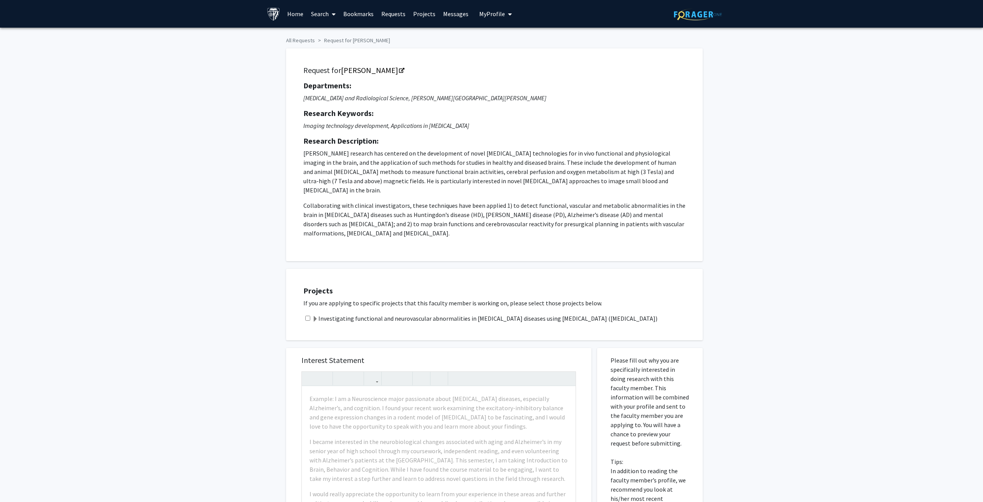  What do you see at coordinates (390, 378) in the screenshot?
I see `button: Unordered list` at bounding box center [390, 378].